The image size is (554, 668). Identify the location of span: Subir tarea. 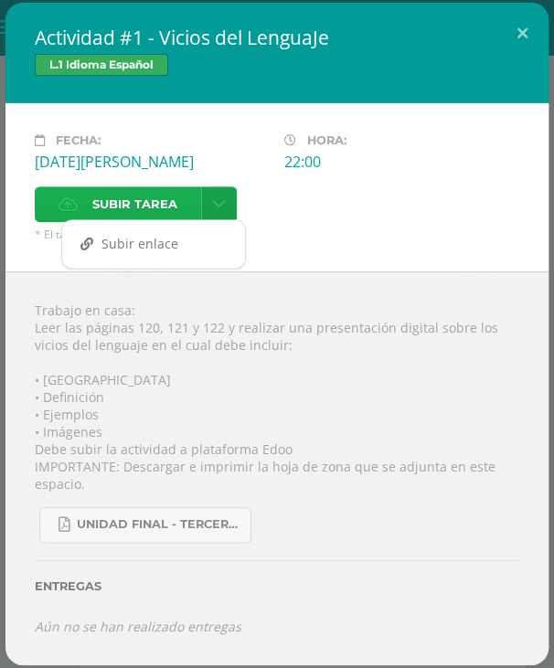
(134, 204).